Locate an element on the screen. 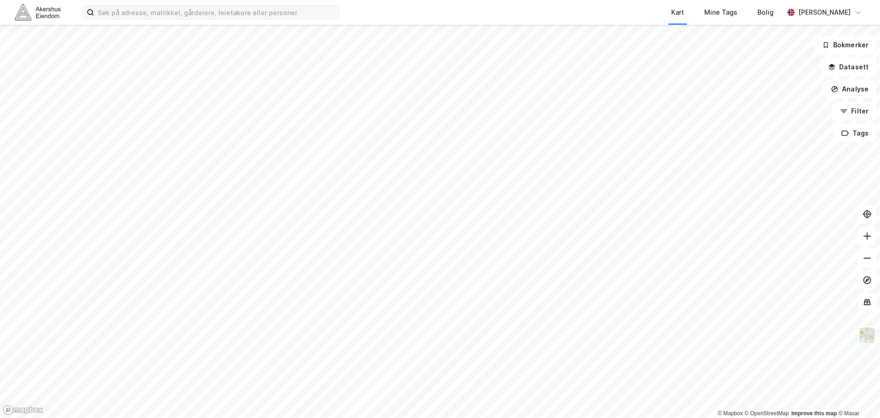  button: Tags is located at coordinates (855, 133).